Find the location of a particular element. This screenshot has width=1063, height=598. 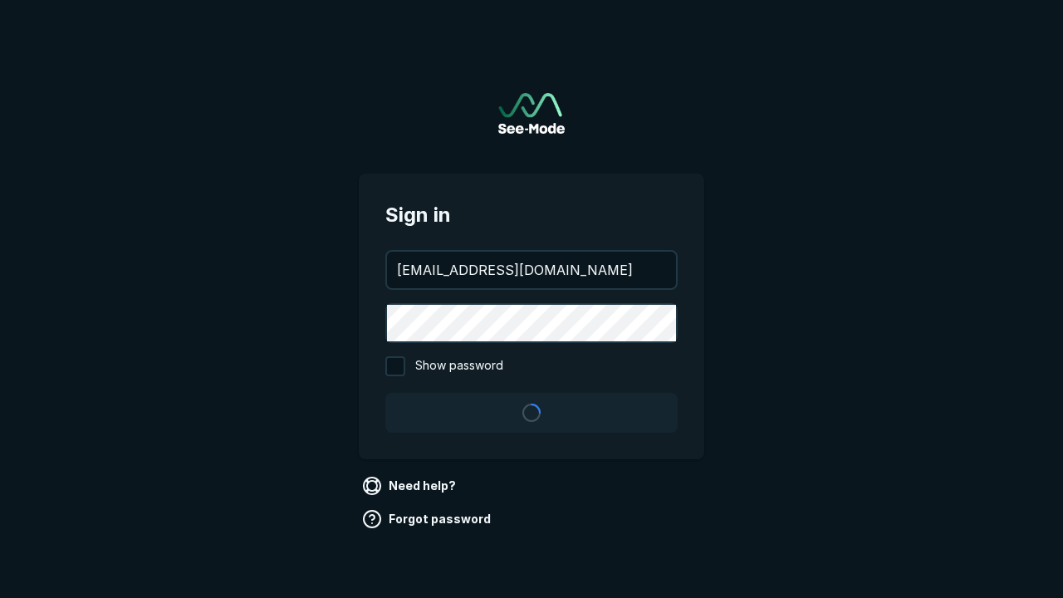

span: Sign in is located at coordinates (531, 215).